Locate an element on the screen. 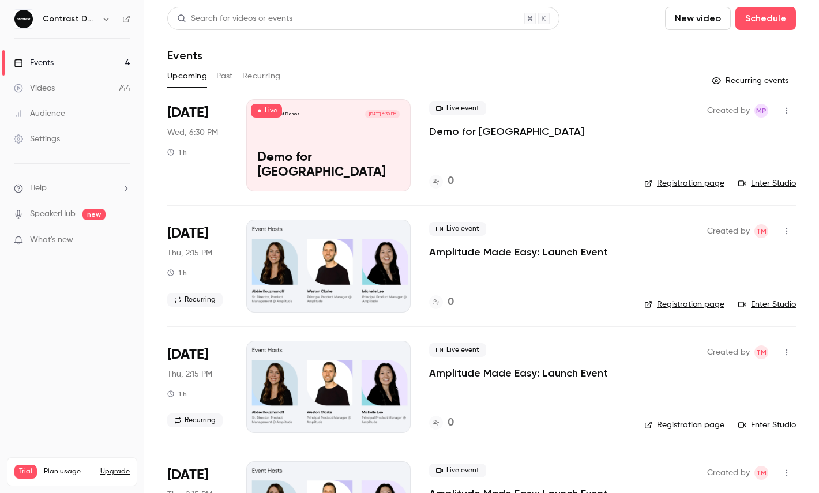 The height and width of the screenshot is (493, 819). span: new is located at coordinates (94, 214).